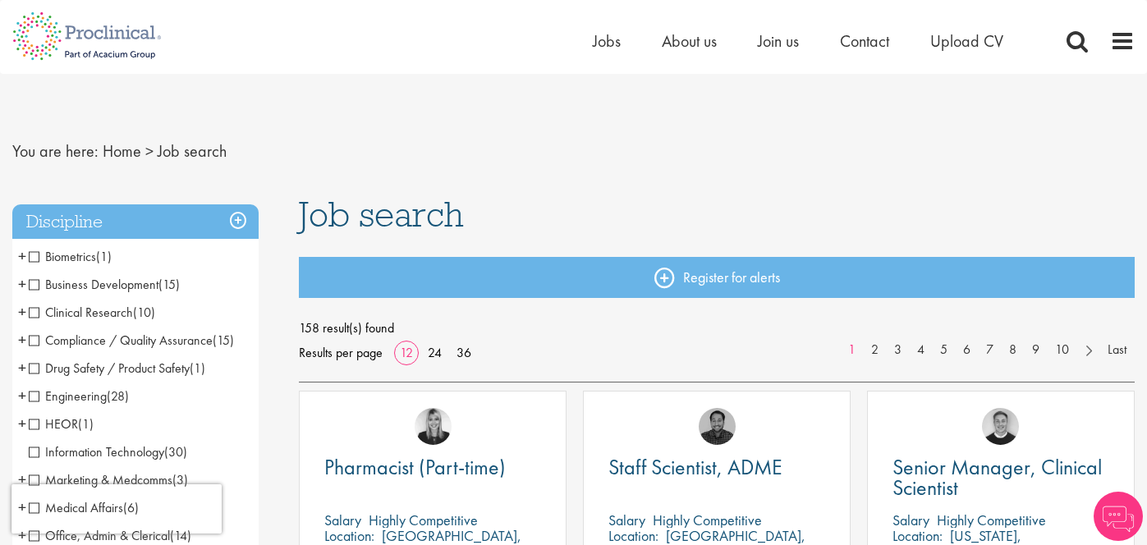 The width and height of the screenshot is (1147, 545). What do you see at coordinates (434, 352) in the screenshot?
I see `a: 24` at bounding box center [434, 352].